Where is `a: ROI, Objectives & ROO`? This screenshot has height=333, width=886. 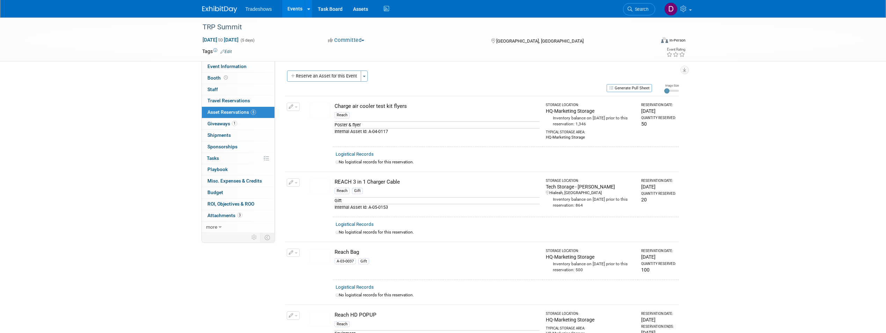
a: ROI, Objectives & ROO is located at coordinates (238, 204).